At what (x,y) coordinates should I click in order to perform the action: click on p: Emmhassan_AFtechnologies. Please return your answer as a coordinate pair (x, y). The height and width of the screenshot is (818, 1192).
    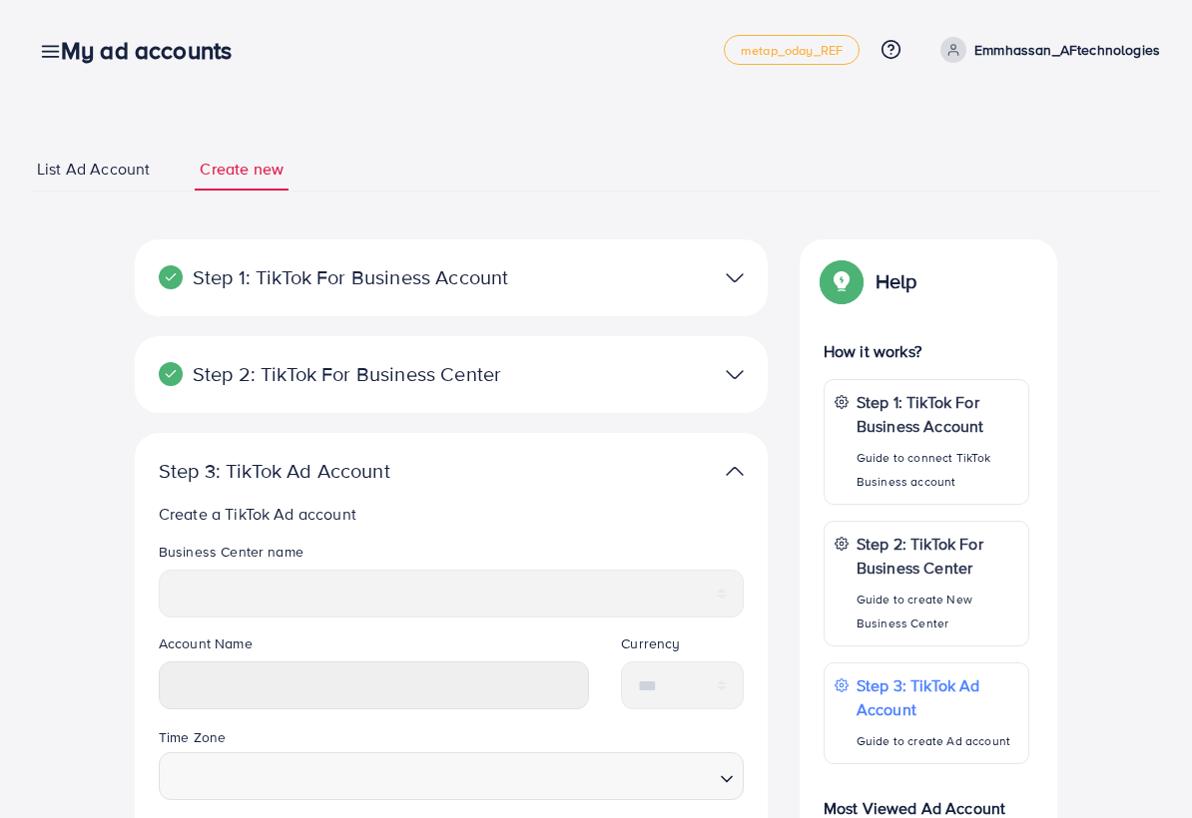
    Looking at the image, I should click on (1067, 50).